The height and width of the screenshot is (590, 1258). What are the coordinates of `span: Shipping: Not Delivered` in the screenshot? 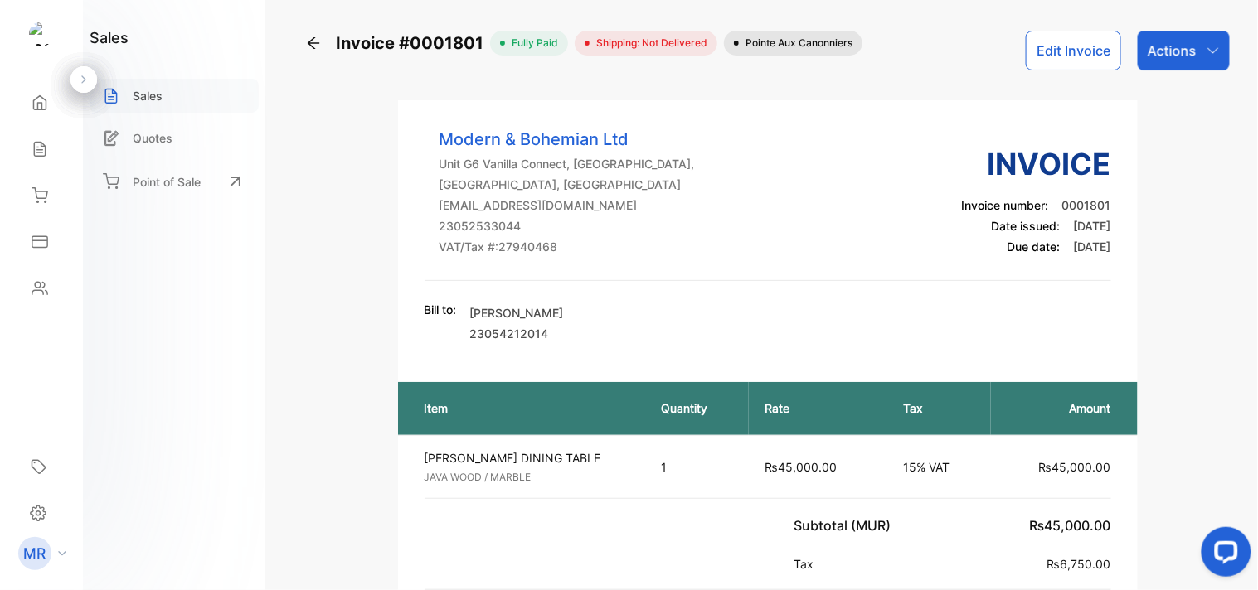 It's located at (648, 43).